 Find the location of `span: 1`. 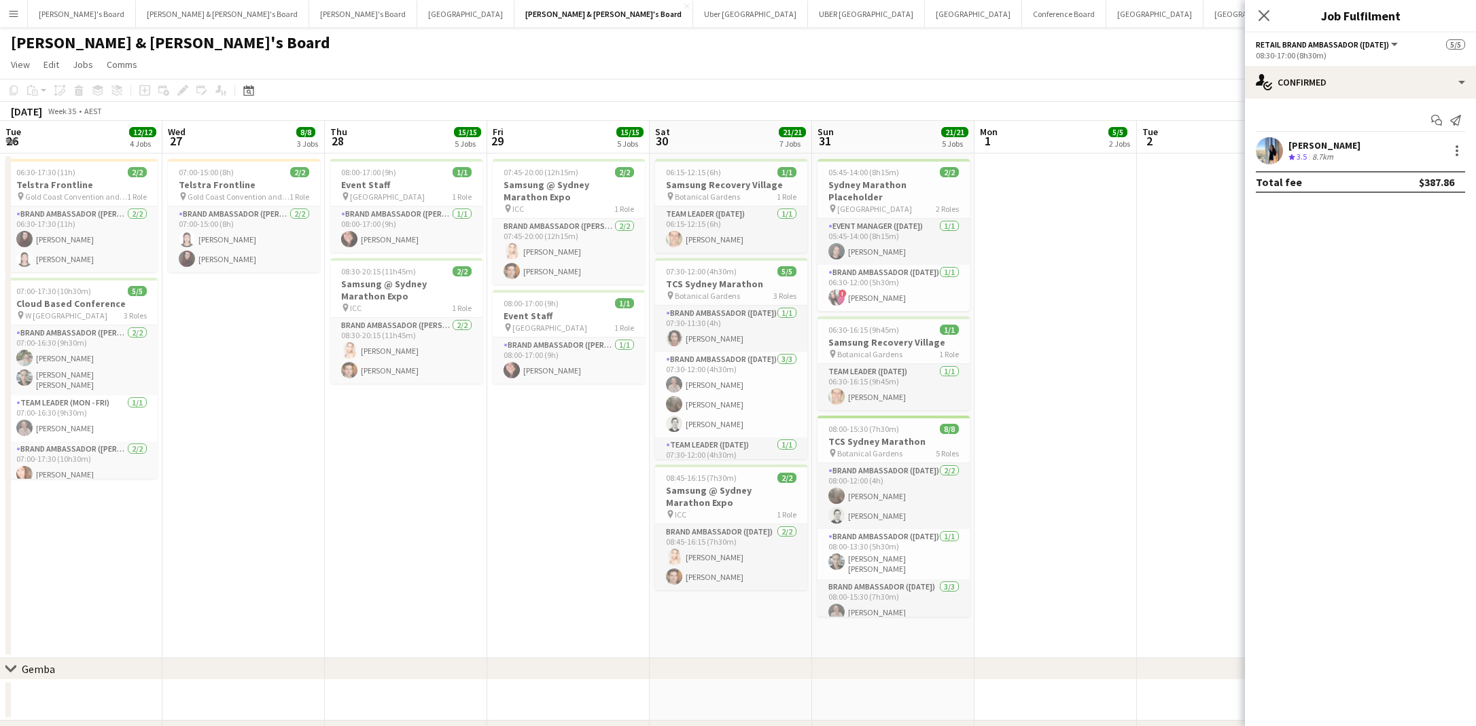

span: 1 is located at coordinates (987, 141).